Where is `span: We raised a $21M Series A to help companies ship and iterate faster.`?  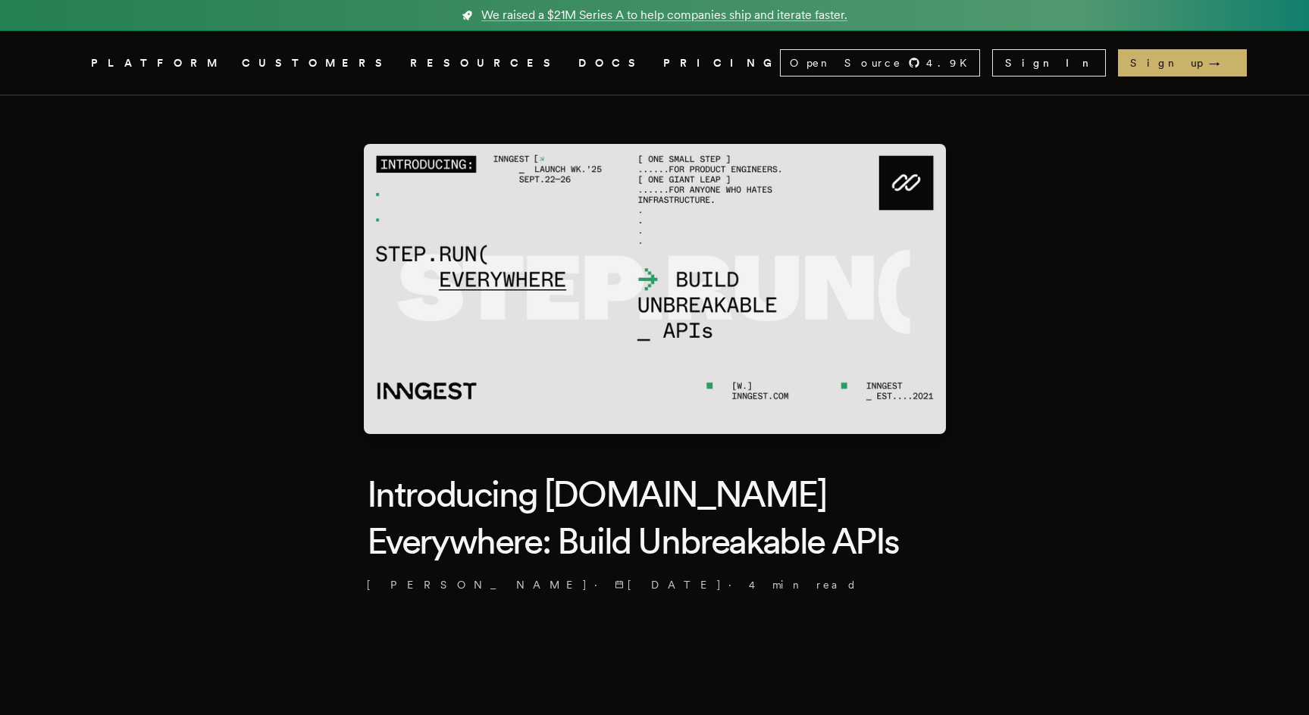
span: We raised a $21M Series A to help companies ship and iterate faster. is located at coordinates (664, 15).